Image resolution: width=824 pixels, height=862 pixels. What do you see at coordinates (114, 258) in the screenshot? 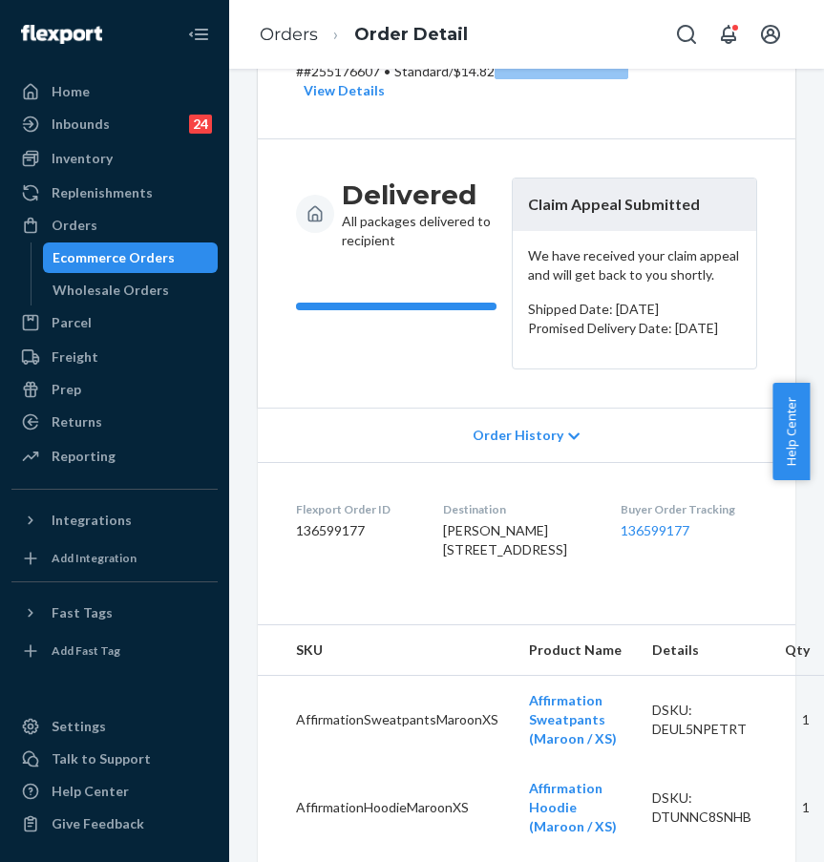
I see `div: Ecommerce Orders` at bounding box center [114, 258].